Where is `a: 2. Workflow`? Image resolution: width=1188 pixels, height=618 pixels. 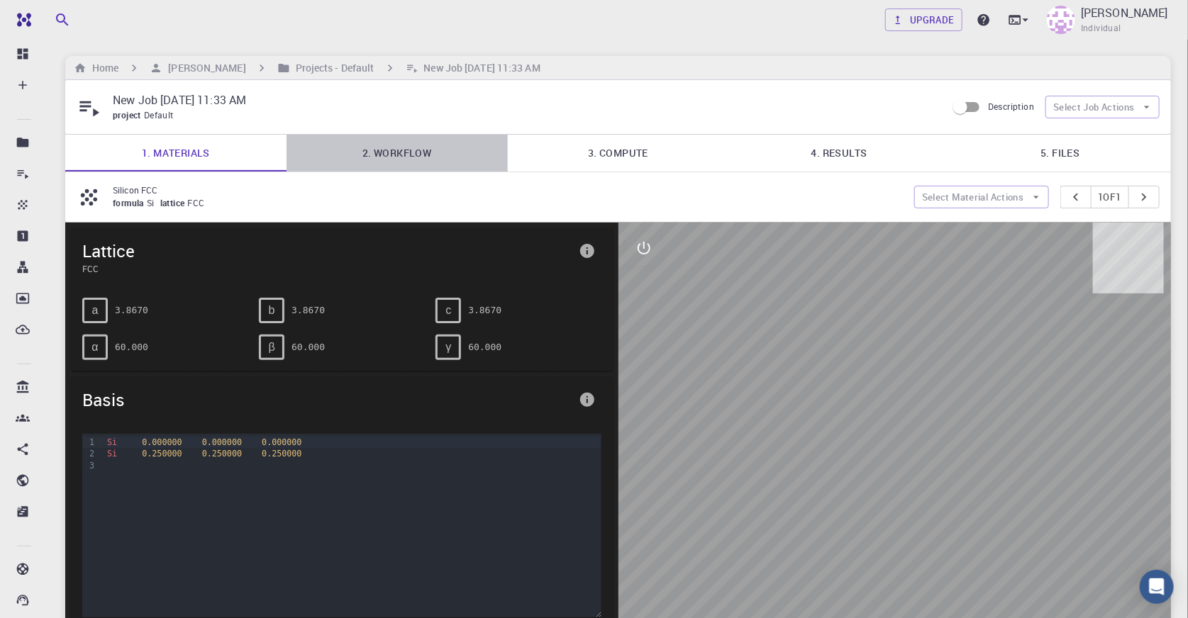
a: 2. Workflow is located at coordinates (397, 153).